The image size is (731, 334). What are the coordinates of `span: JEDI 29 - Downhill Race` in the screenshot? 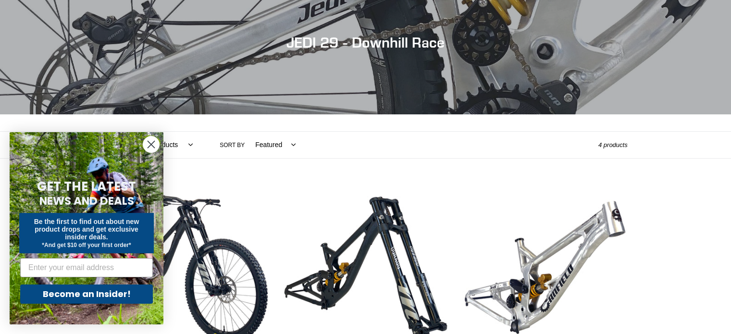 It's located at (365, 42).